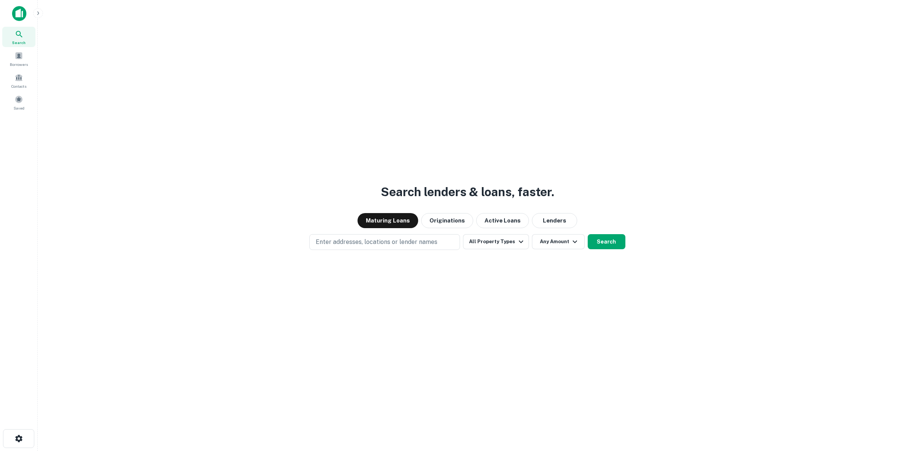 Image resolution: width=897 pixels, height=451 pixels. Describe the element at coordinates (19, 102) in the screenshot. I see `div: Saved` at that location.